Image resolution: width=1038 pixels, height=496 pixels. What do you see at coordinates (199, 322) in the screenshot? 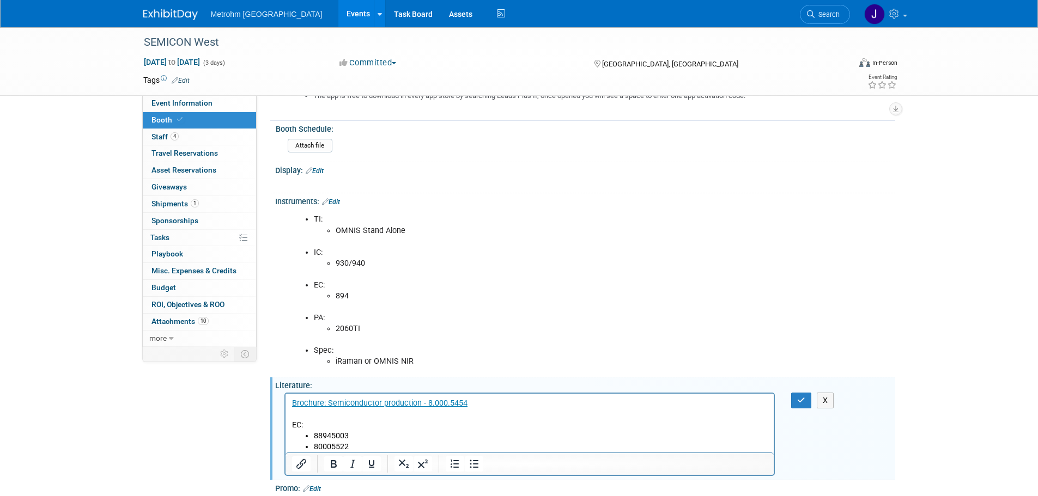
I see `a: Attachments10` at bounding box center [199, 322].